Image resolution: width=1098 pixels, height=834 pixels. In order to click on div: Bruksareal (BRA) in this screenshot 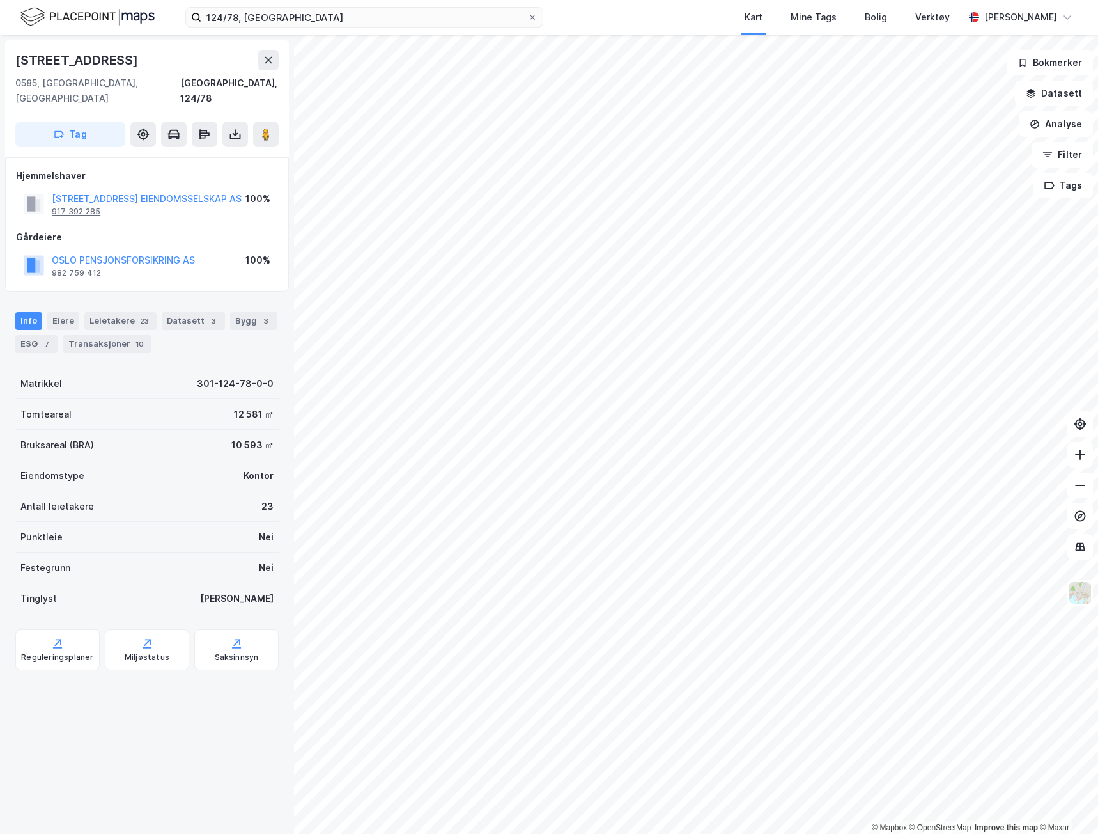, I will do `click(57, 445)`.